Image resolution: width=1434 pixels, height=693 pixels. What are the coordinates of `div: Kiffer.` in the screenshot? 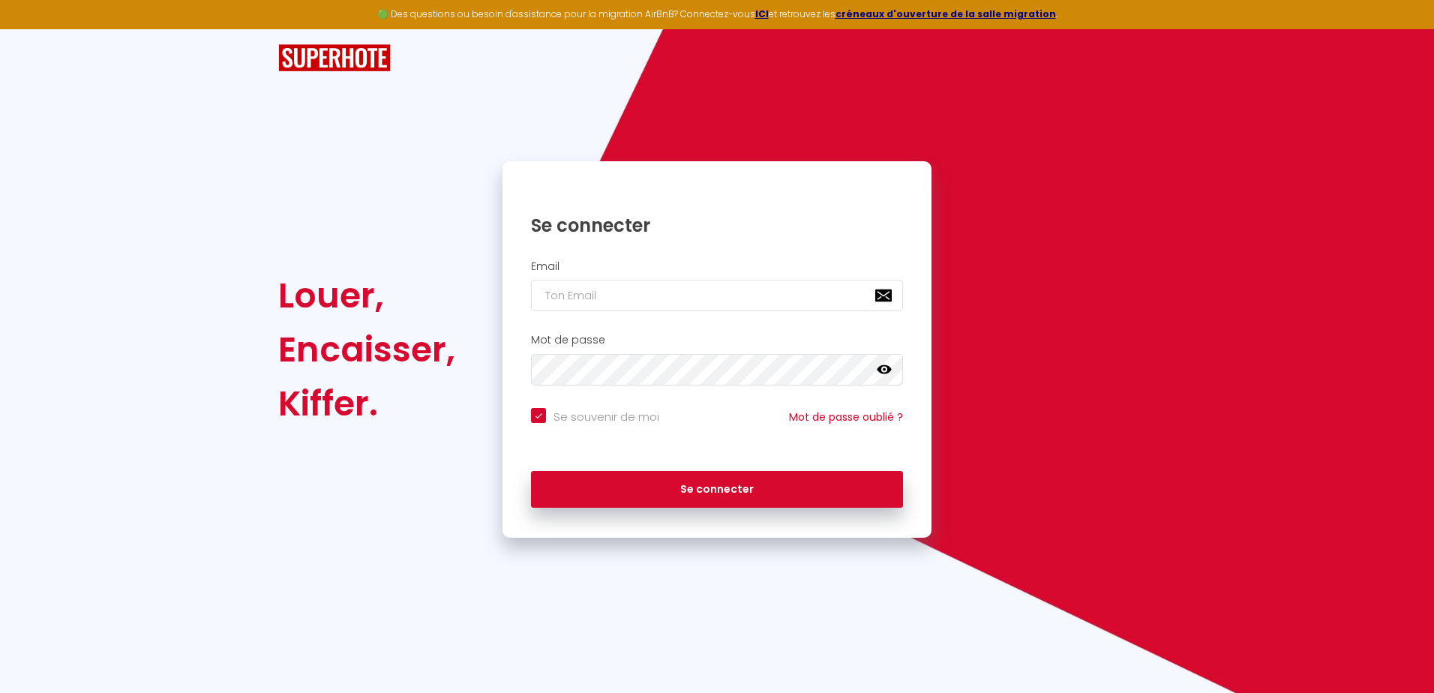 It's located at (367, 404).